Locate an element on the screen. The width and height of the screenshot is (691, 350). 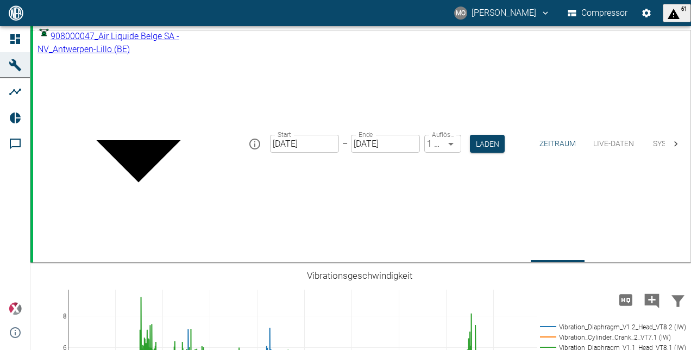
button: Einstellungen is located at coordinates (647, 13).